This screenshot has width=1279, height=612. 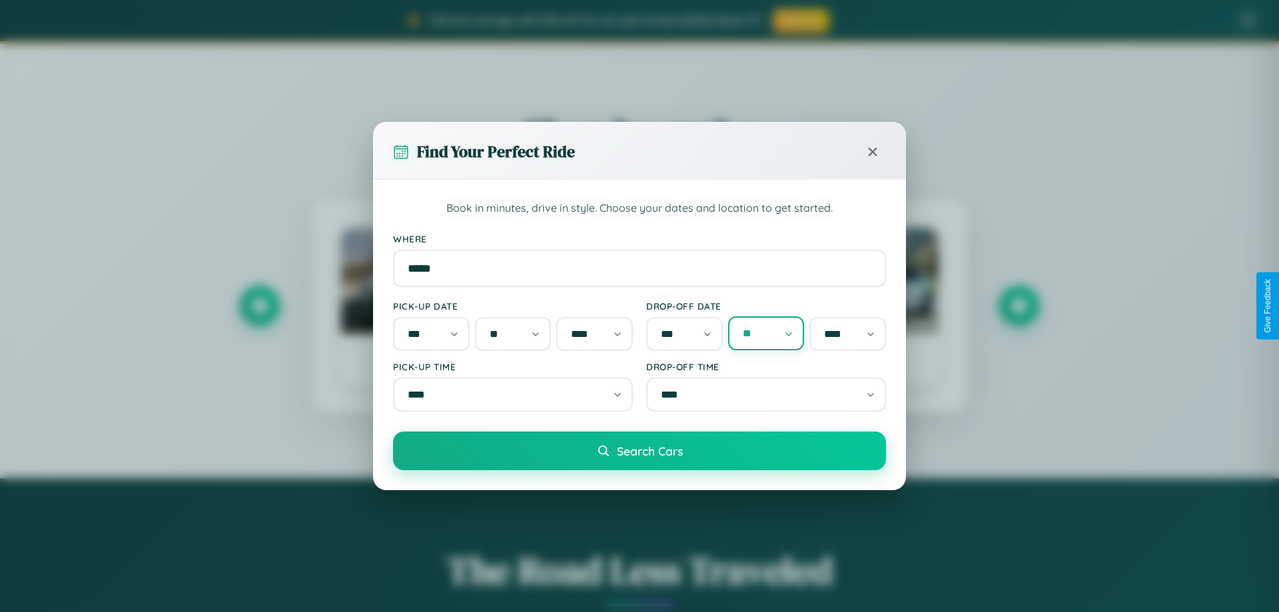 I want to click on h3: Find Your Perfect Ride, so click(x=496, y=151).